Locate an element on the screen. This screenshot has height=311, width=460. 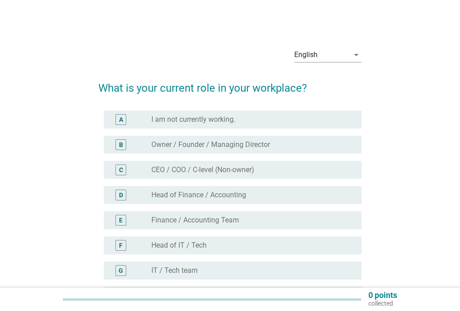
div: G is located at coordinates (121, 270).